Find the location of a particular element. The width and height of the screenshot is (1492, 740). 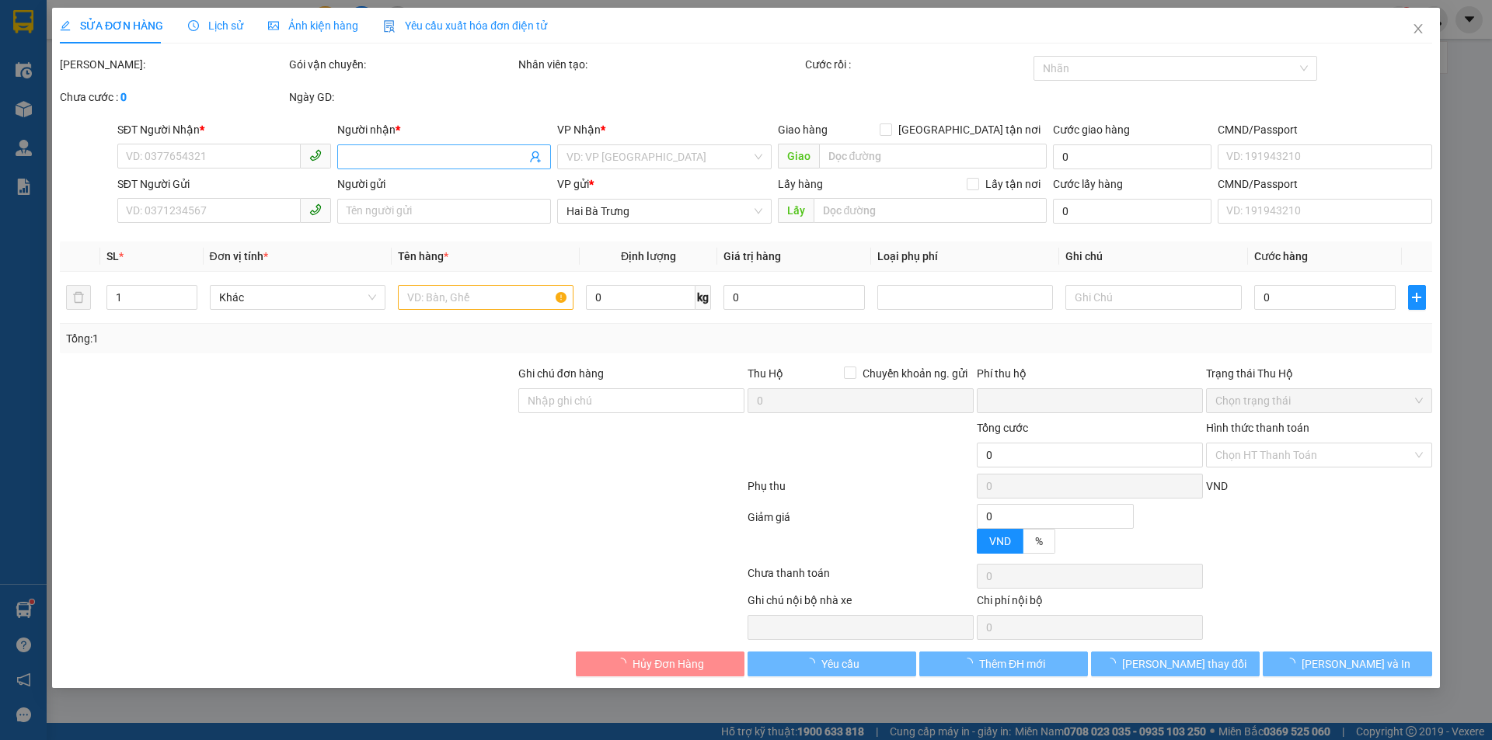

div: Phí thu hộ is located at coordinates (1089, 377).